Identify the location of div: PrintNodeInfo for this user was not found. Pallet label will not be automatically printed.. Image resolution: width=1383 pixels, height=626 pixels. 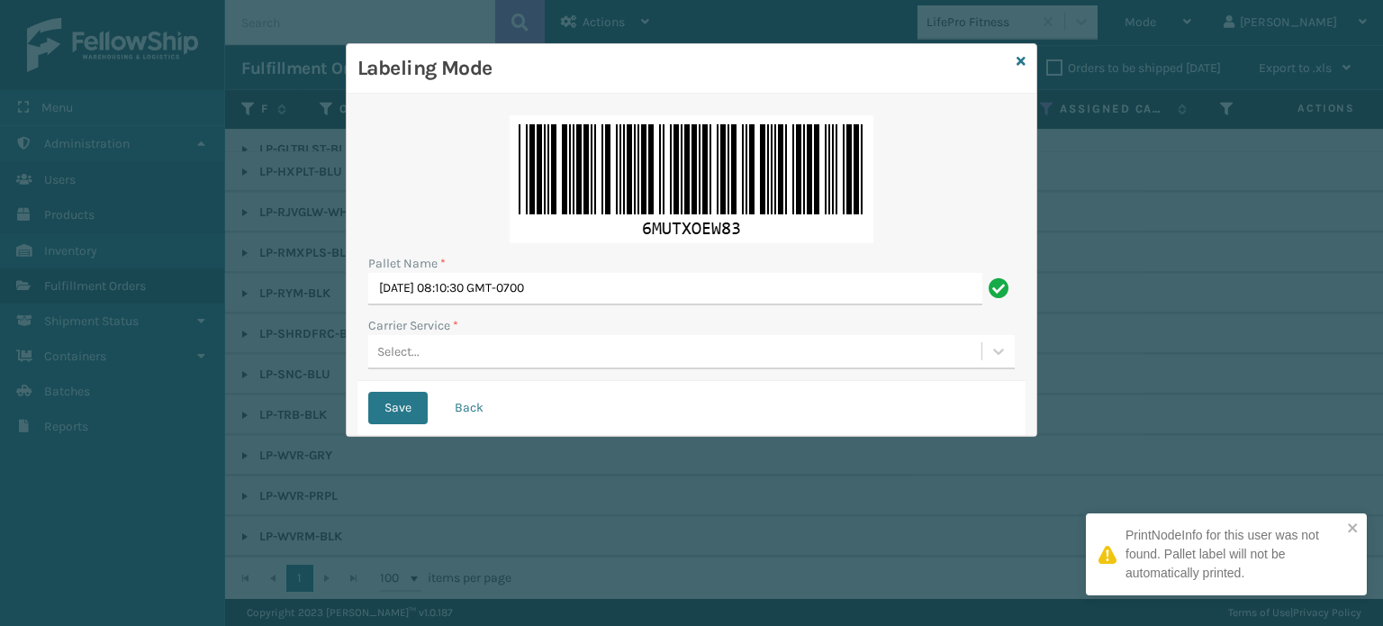
(1233, 554).